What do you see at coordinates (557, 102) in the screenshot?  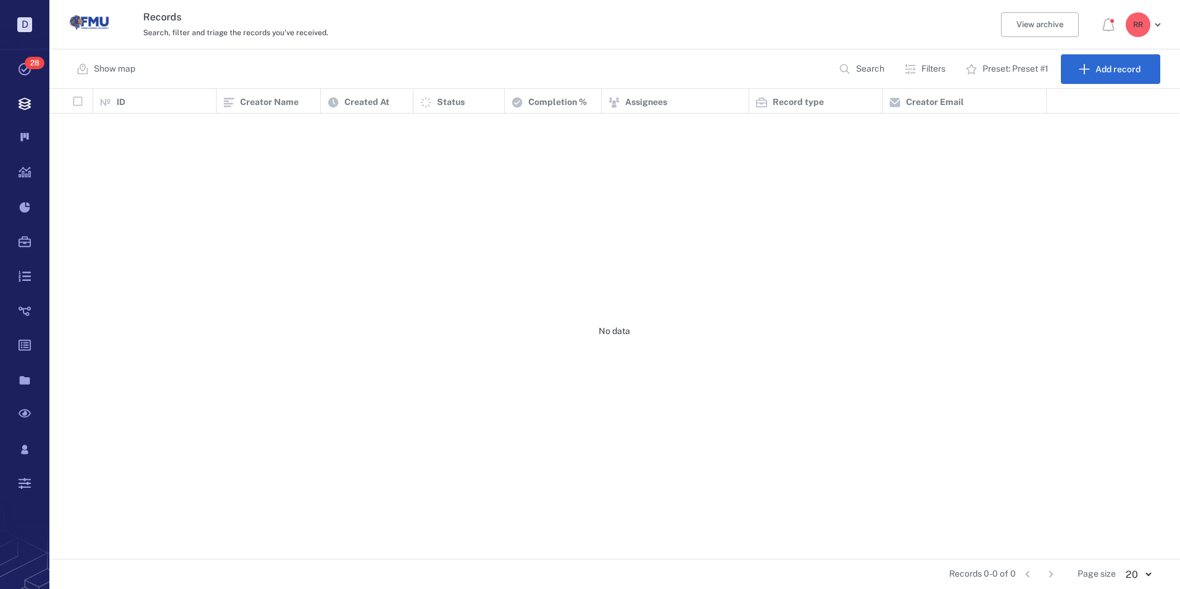 I see `p: Completion %` at bounding box center [557, 102].